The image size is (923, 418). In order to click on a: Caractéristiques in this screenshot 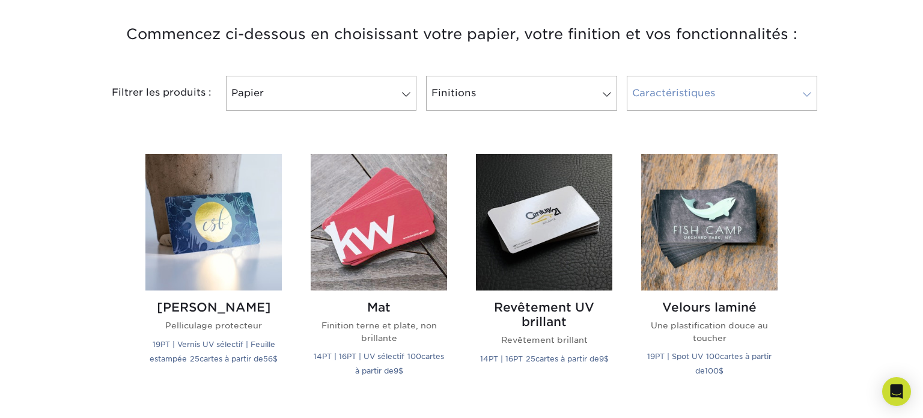, I will do `click(722, 93)`.